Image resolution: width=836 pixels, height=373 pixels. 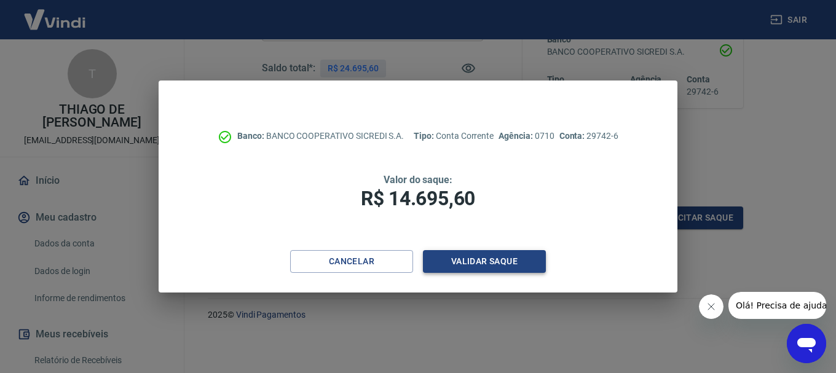 I want to click on span: Banco:, so click(x=251, y=136).